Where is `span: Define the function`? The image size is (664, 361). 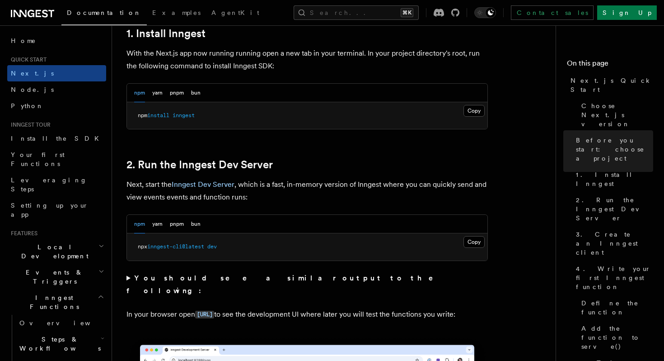
span: Define the function is located at coordinates (617, 307).